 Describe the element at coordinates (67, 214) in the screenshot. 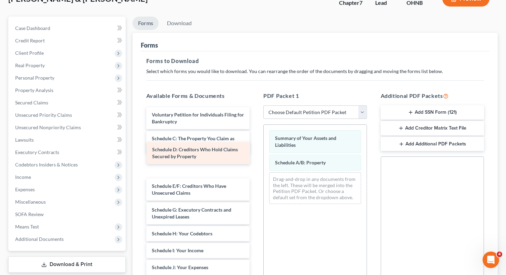

I see `a: SOFA Review` at that location.